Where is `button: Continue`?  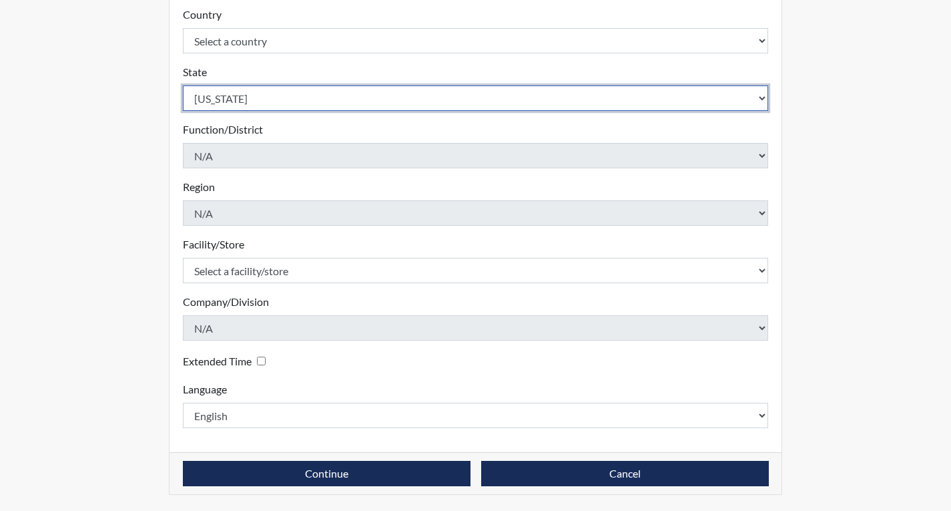
button: Continue is located at coordinates (326, 473).